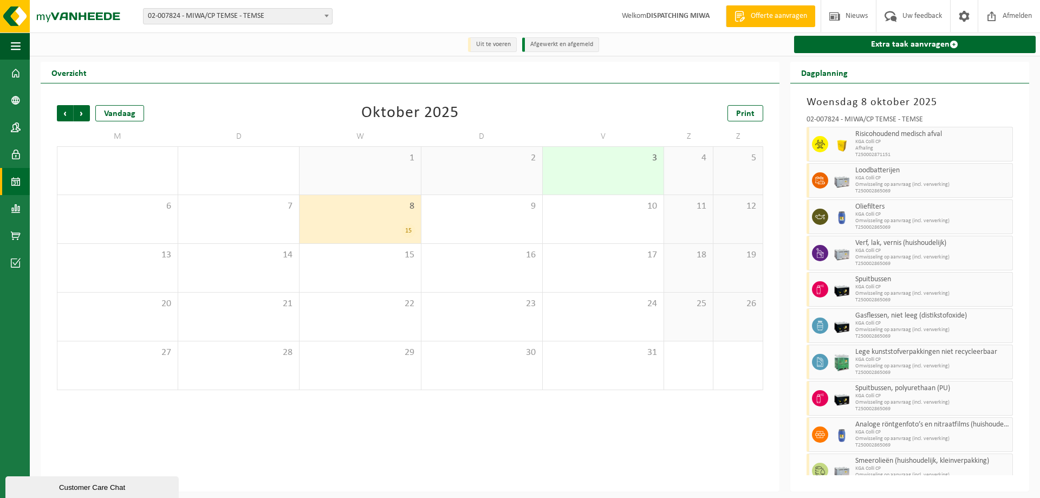 This screenshot has width=1040, height=498. I want to click on span: Oliefilters, so click(932, 207).